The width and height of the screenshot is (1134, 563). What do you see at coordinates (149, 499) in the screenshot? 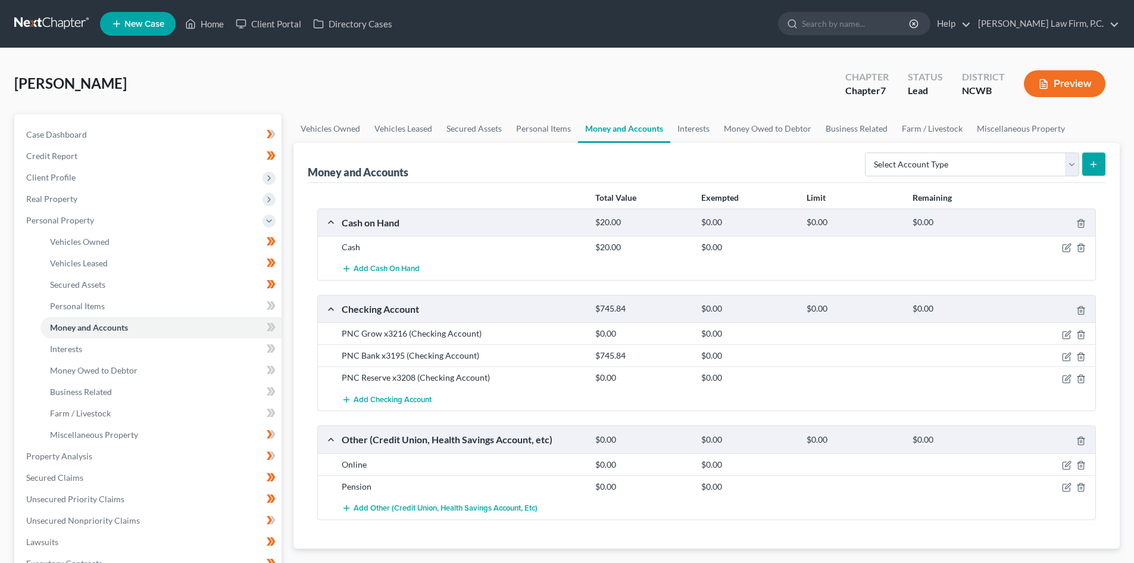
I see `a: Unsecured Priority Claims` at bounding box center [149, 499].